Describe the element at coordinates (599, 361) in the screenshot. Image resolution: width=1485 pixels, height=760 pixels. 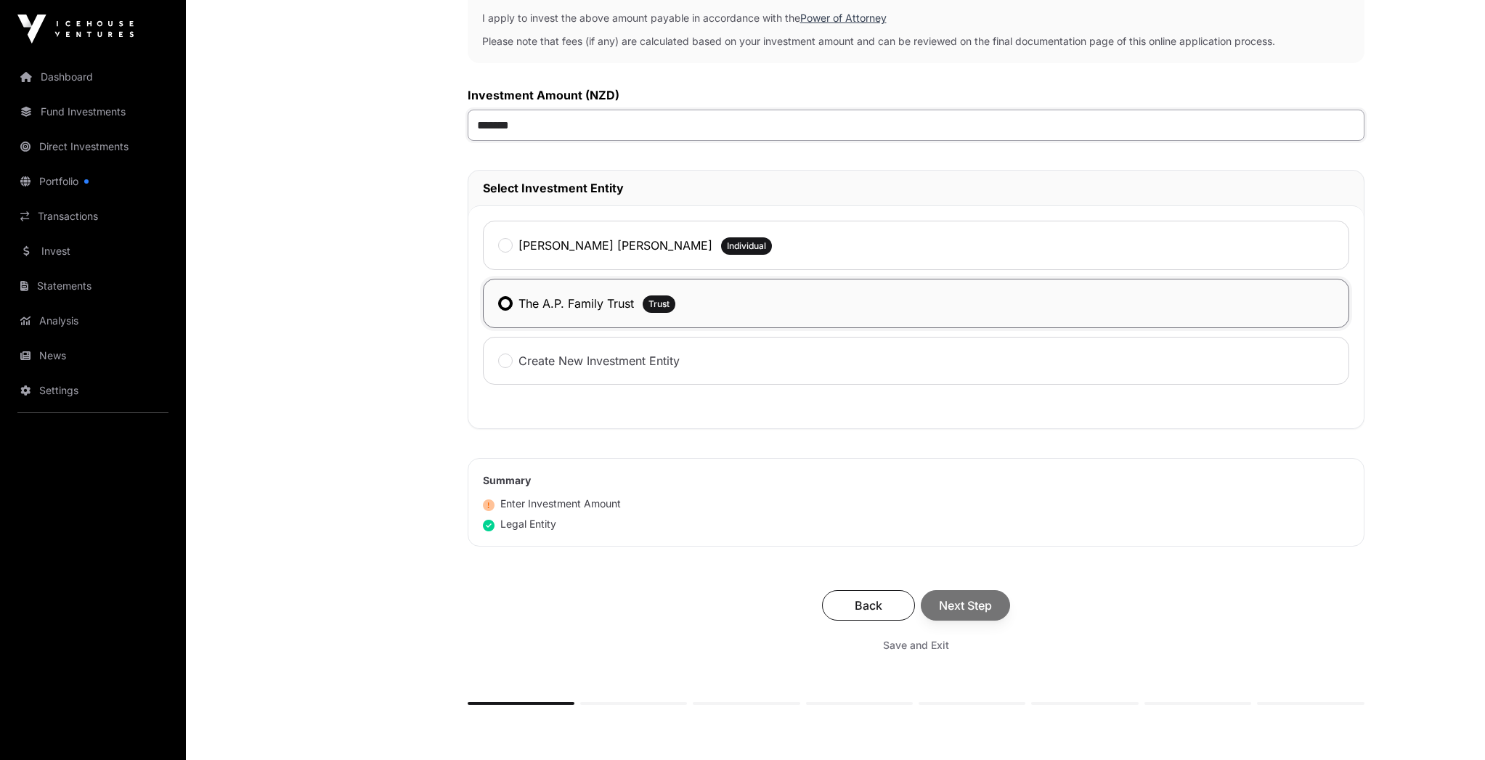
I see `label: Create New Investment Entity` at that location.